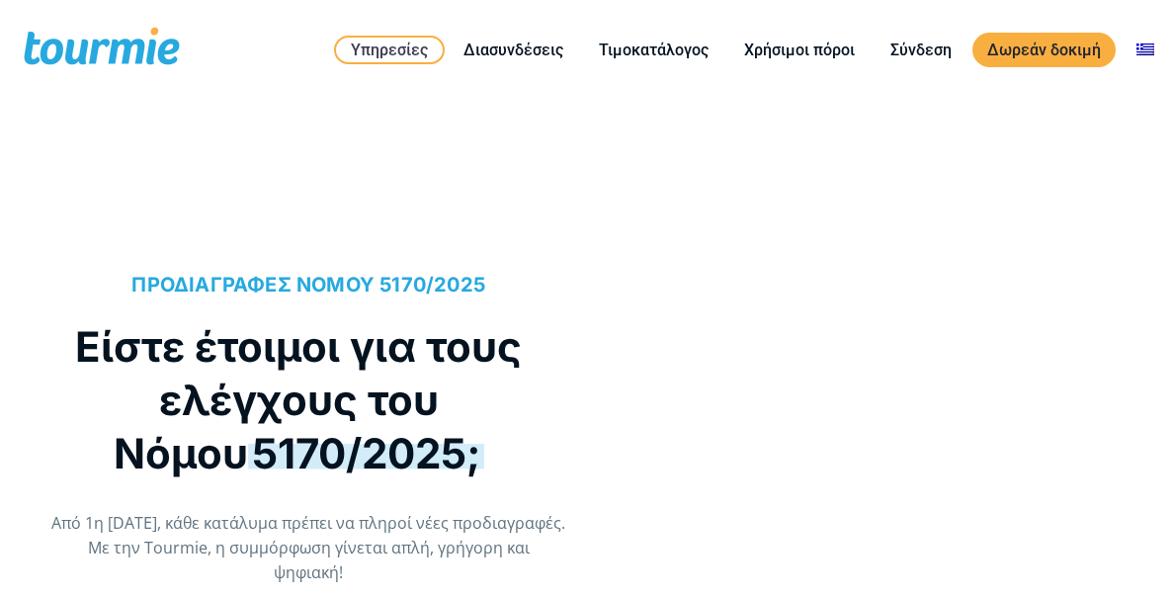 The height and width of the screenshot is (597, 1173). Describe the element at coordinates (921, 49) in the screenshot. I see `a: Σύνδεση` at that location.